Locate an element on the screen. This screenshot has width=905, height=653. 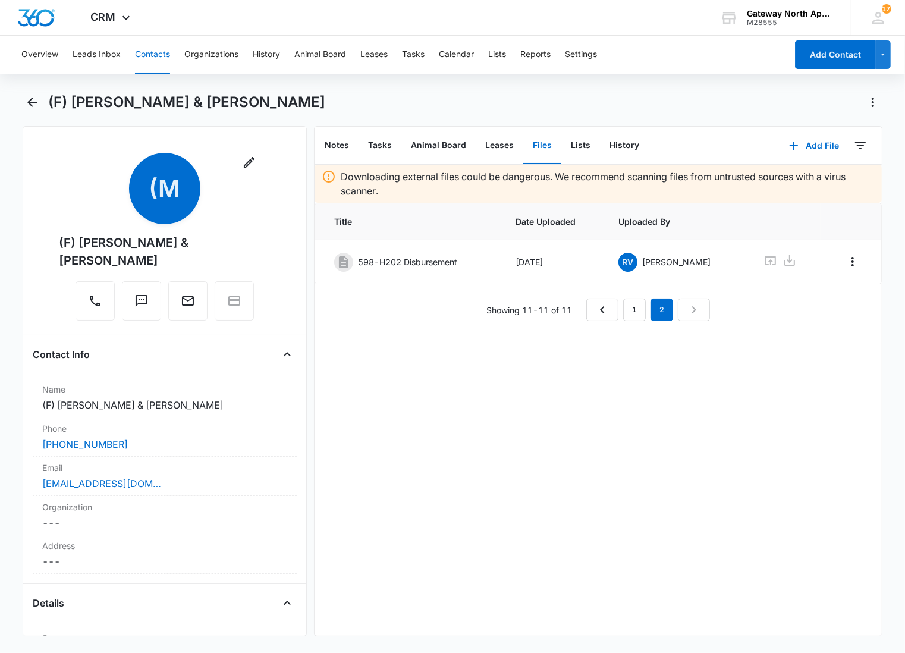
a: Email is located at coordinates (188, 304).